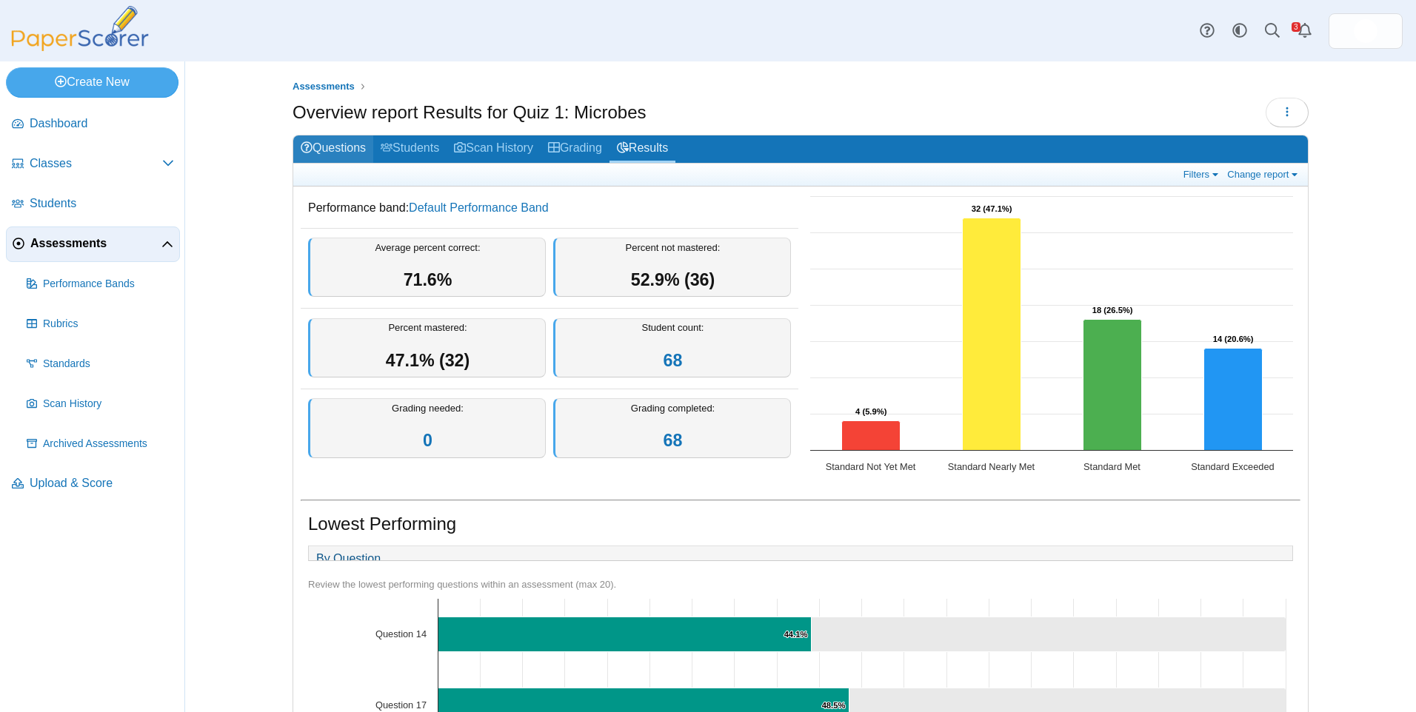 This screenshot has height=712, width=1416. I want to click on a: Rubrics, so click(100, 324).